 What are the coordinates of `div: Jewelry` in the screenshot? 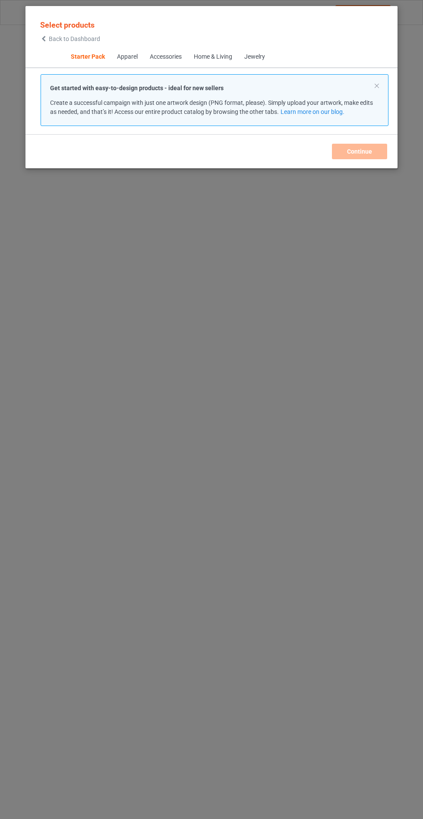 It's located at (254, 57).